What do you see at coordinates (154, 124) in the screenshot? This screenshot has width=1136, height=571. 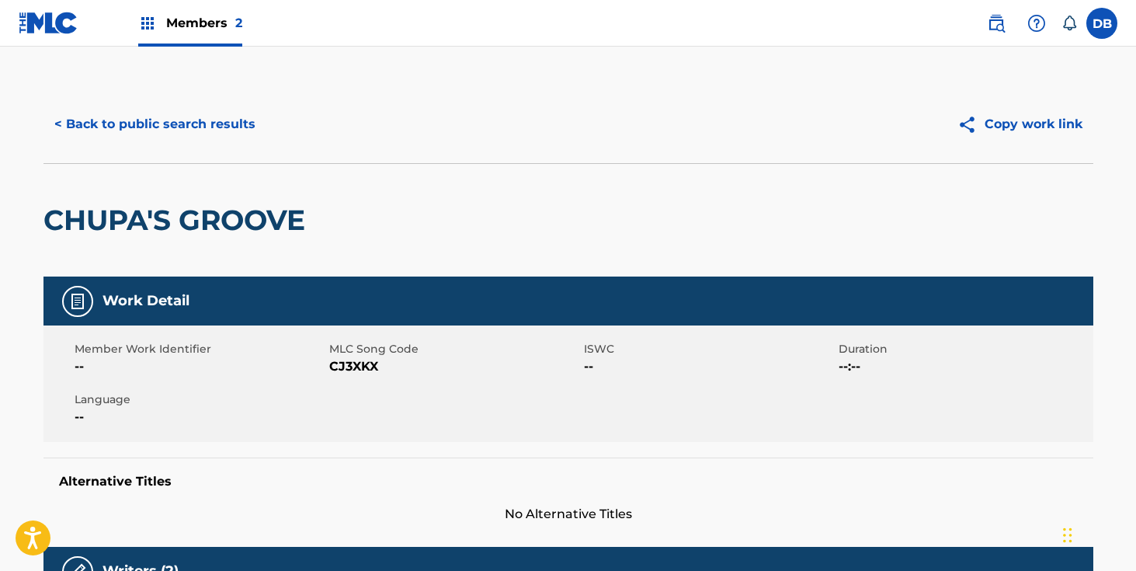 I see `button: < Back to public search results` at bounding box center [154, 124].